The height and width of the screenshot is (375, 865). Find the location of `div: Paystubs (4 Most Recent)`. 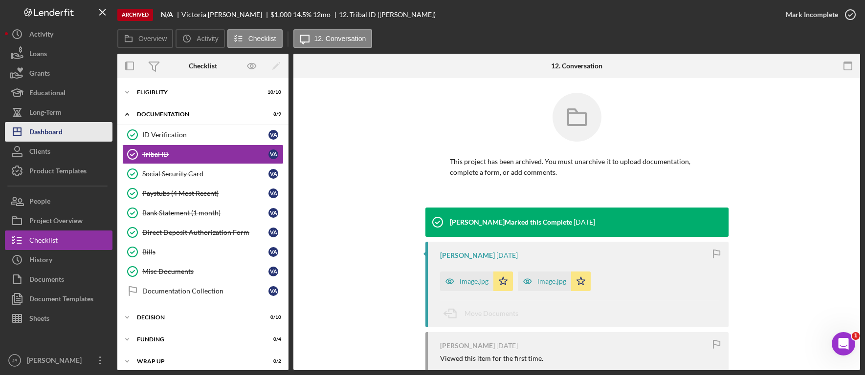

div: Paystubs (4 Most Recent) is located at coordinates (205, 194).